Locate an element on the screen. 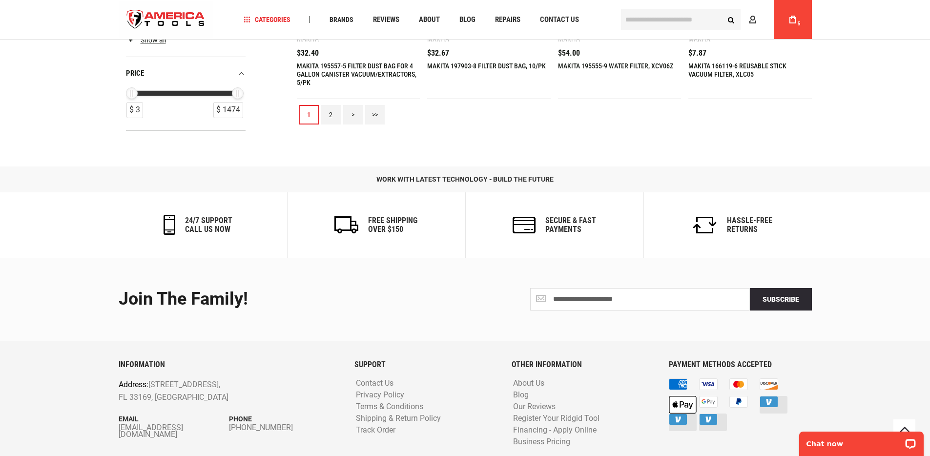 The image size is (930, 456). button: Open LiveChat chat widget is located at coordinates (118, 19).